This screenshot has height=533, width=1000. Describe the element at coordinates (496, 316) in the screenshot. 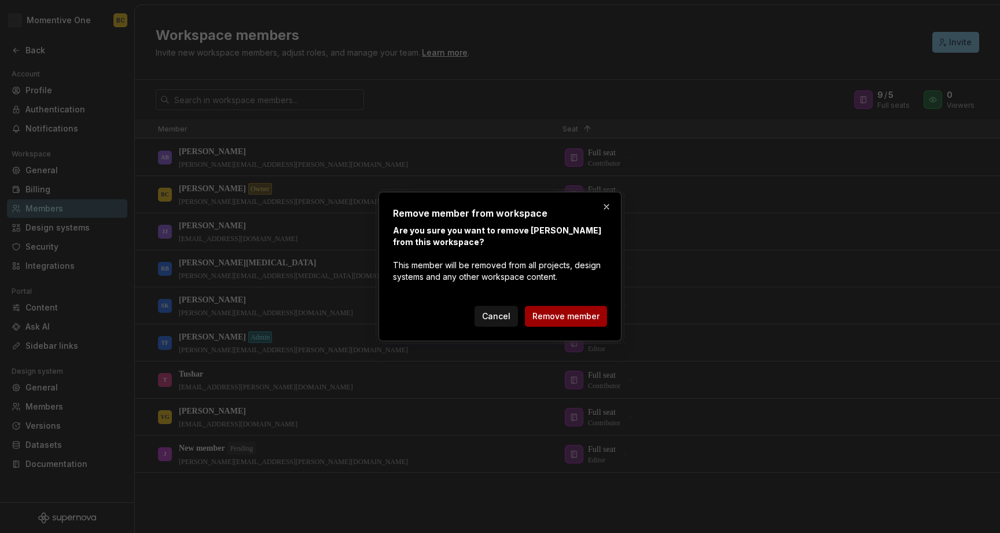

I see `button: Cancel` at that location.